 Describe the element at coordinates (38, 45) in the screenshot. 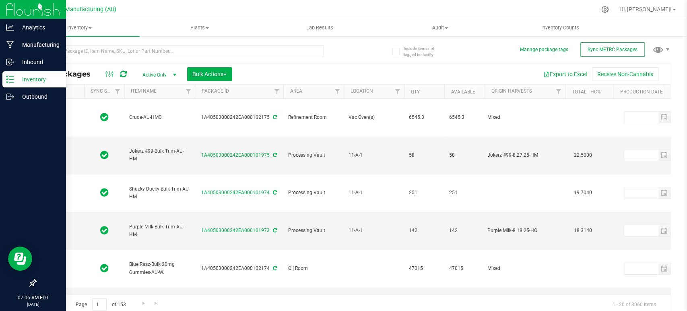

I see `p: Manufacturing` at that location.